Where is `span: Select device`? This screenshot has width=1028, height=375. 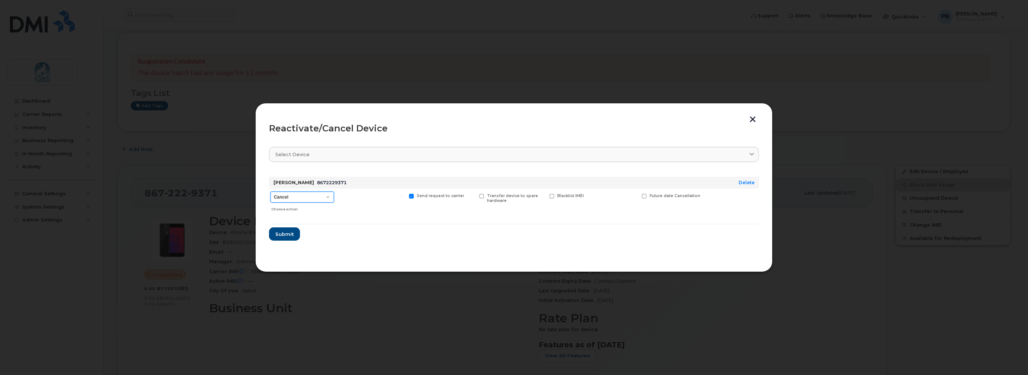
span: Select device is located at coordinates (292, 154).